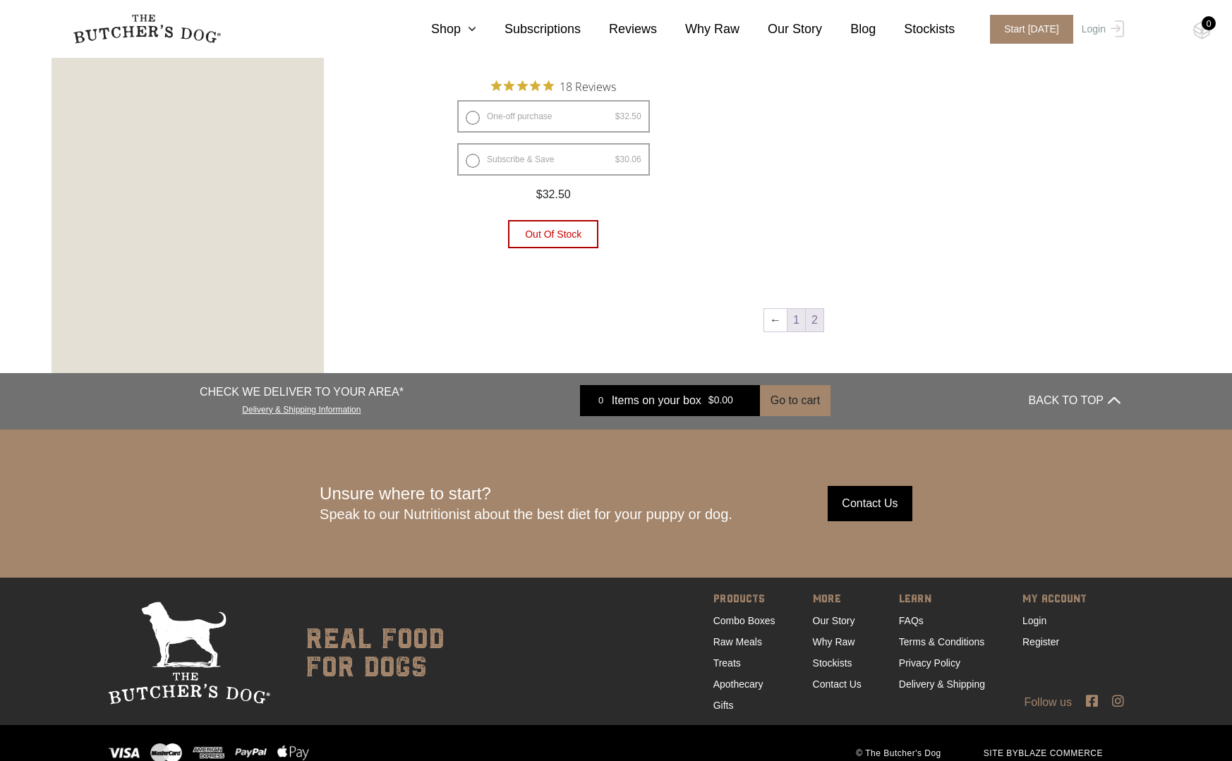  Describe the element at coordinates (1202, 30) in the screenshot. I see `img: TBD_Cart-Empty.png` at that location.